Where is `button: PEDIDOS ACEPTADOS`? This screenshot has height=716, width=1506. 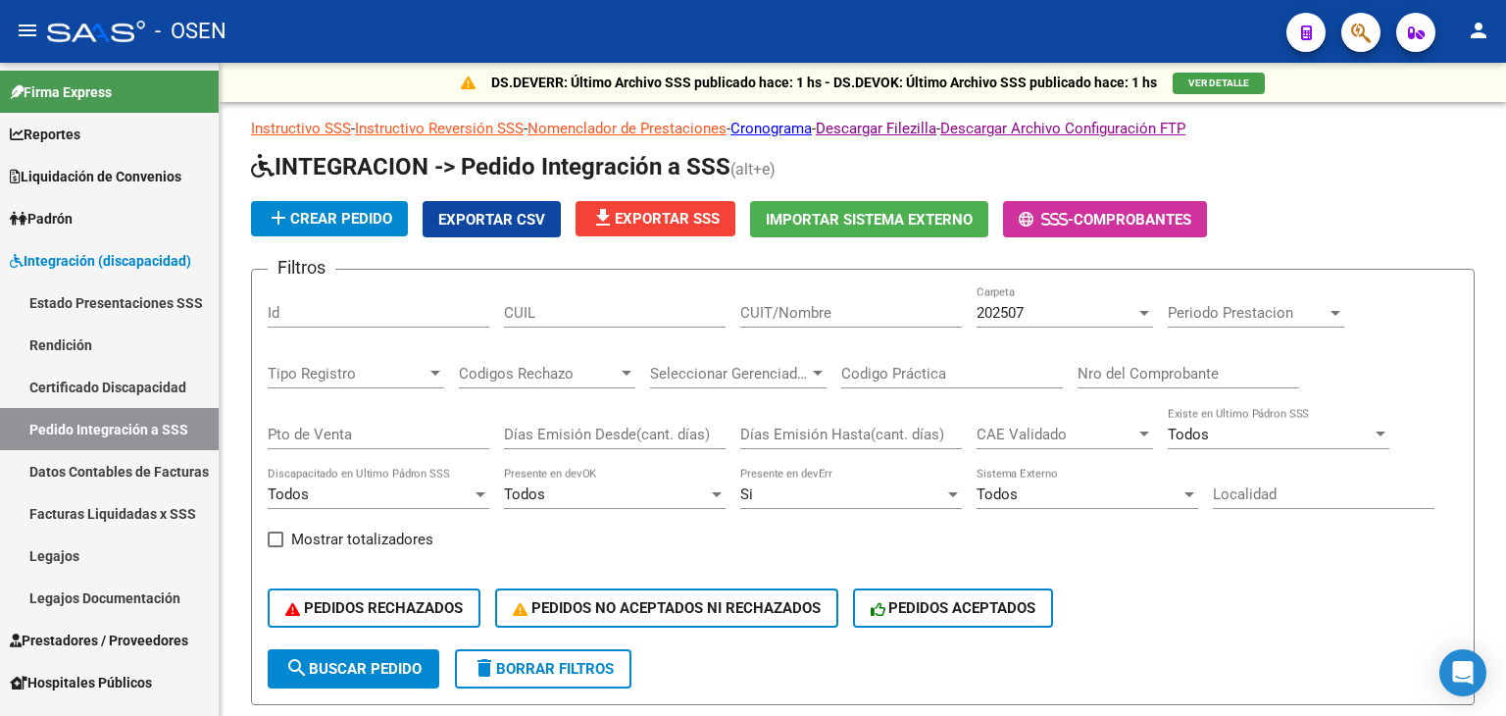 button: PEDIDOS ACEPTADOS is located at coordinates (953, 608).